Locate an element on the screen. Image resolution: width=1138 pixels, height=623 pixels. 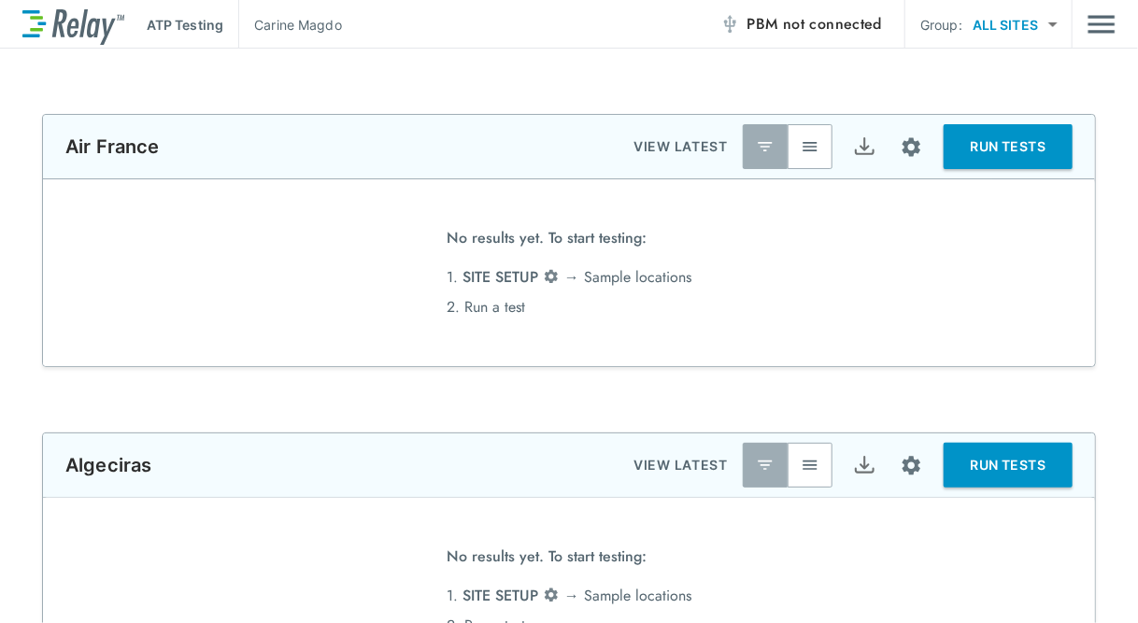
p: Group: is located at coordinates (941, 24).